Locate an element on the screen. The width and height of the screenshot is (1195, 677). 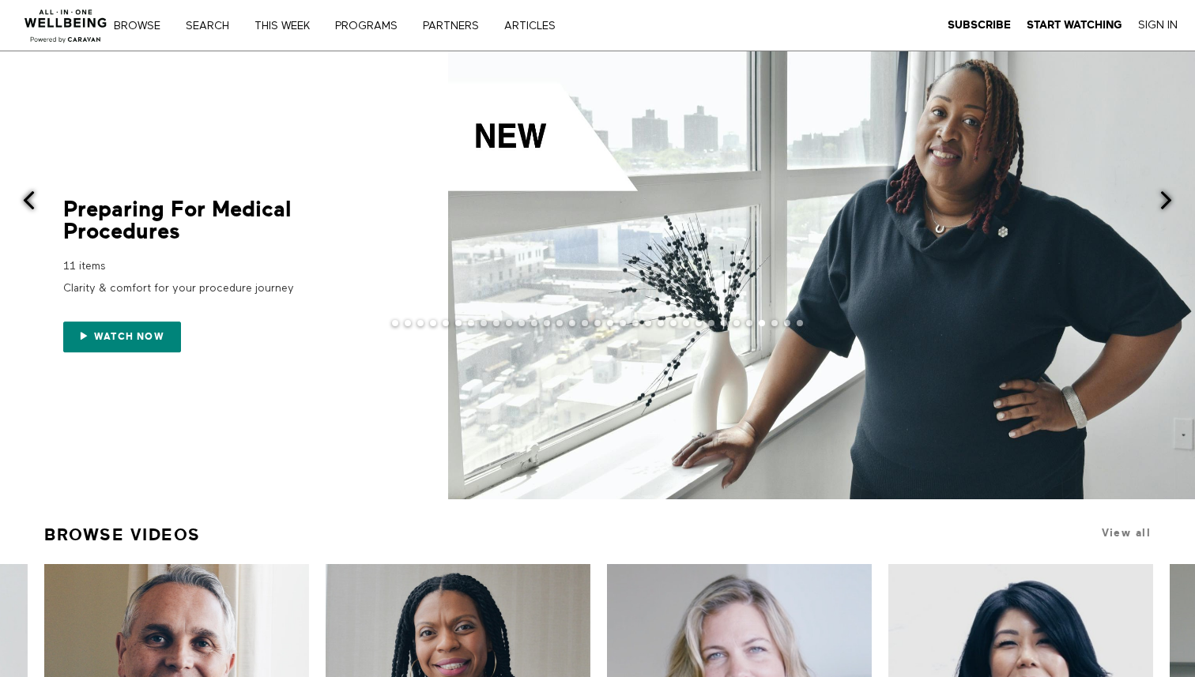
a: THIS WEEK is located at coordinates (288, 26).